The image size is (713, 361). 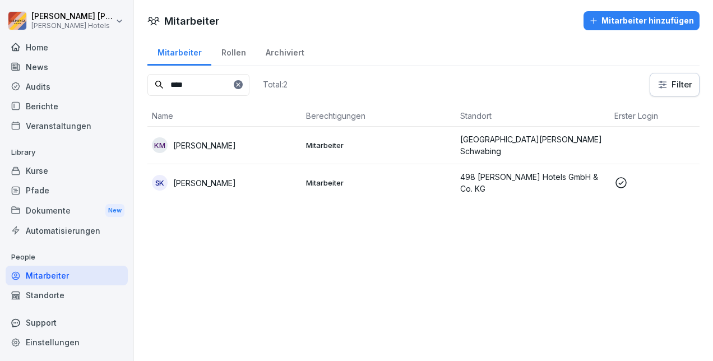 What do you see at coordinates (67, 86) in the screenshot?
I see `a: Audits` at bounding box center [67, 86].